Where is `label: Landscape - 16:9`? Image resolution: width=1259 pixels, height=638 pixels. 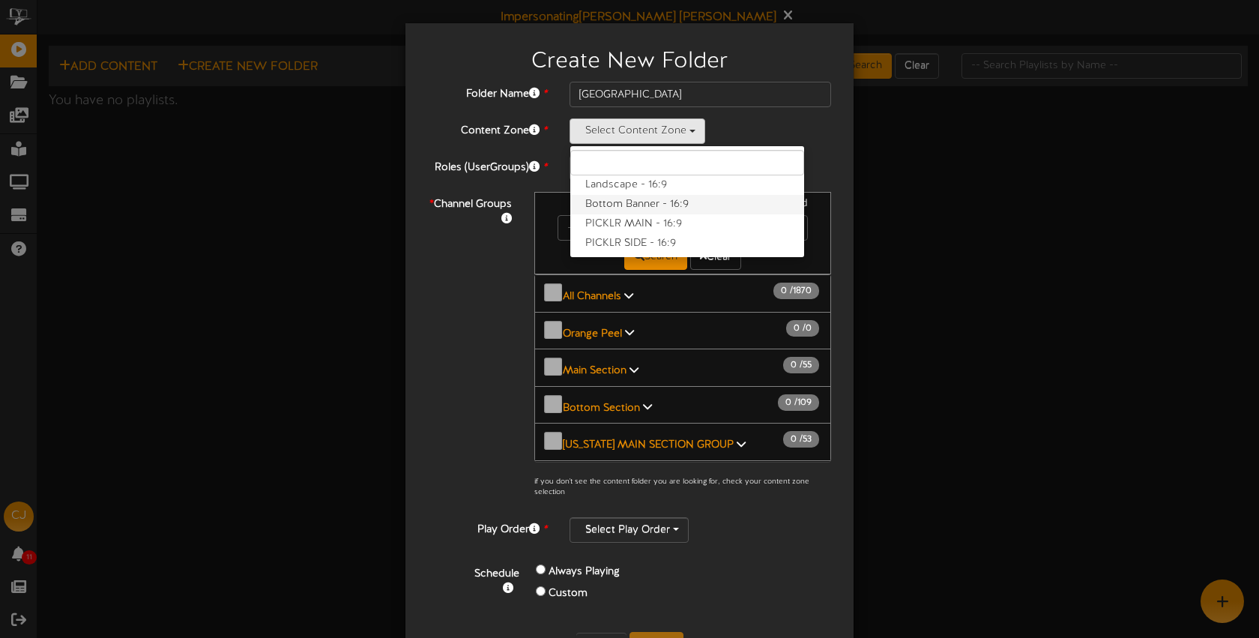 label: Landscape - 16:9 is located at coordinates (687, 185).